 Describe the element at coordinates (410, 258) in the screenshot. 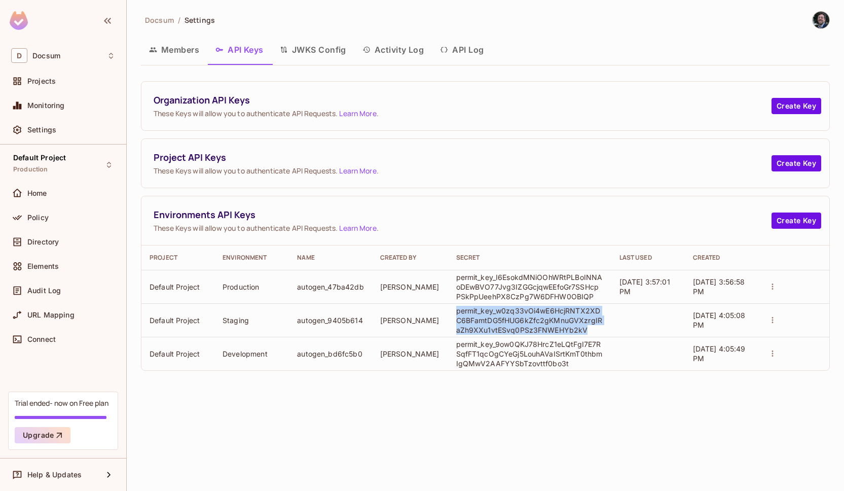

I see `div: Created By` at that location.